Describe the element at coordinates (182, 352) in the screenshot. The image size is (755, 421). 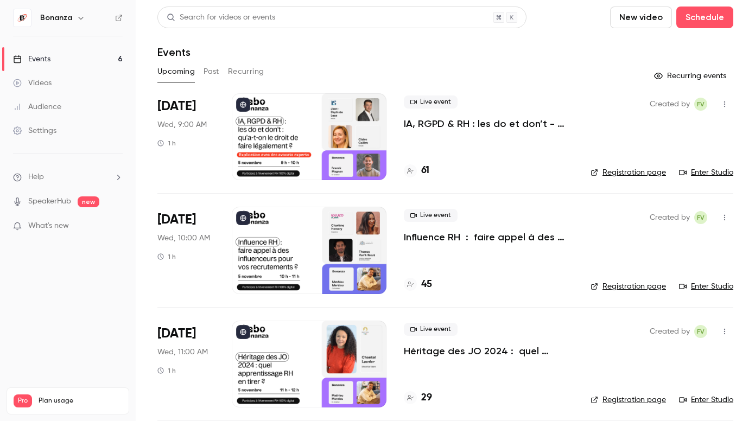
I see `span: Wed, 11:00 AM` at that location.